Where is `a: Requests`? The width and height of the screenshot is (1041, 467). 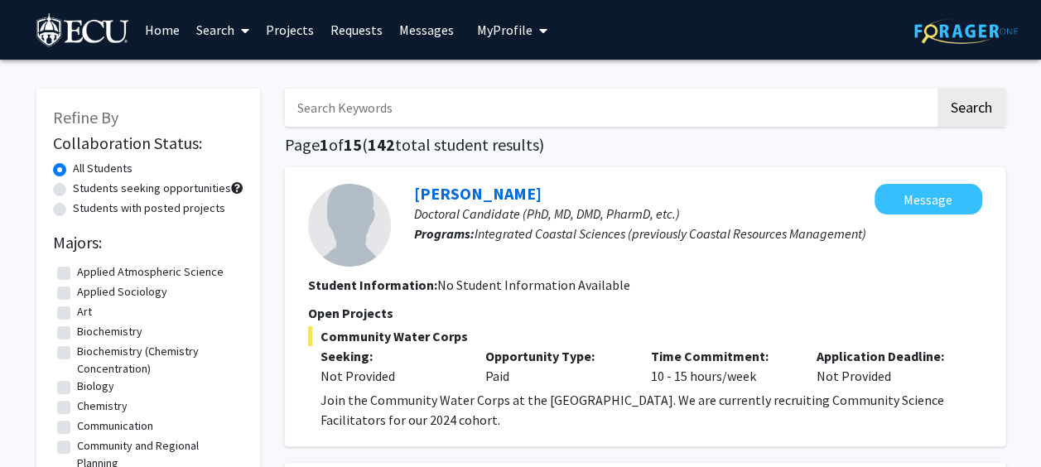 a: Requests is located at coordinates (356, 30).